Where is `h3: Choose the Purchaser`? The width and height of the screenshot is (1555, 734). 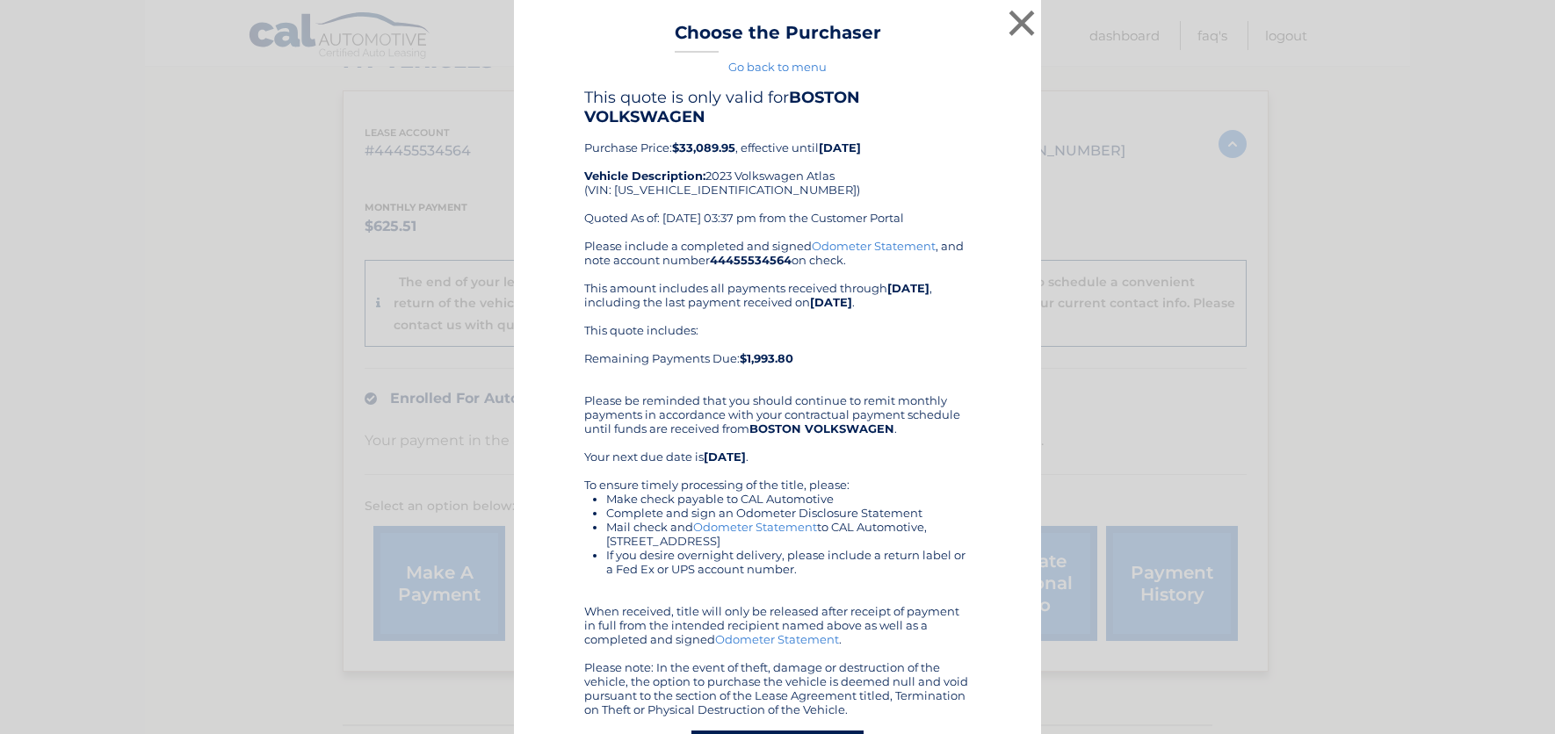 h3: Choose the Purchaser is located at coordinates (778, 37).